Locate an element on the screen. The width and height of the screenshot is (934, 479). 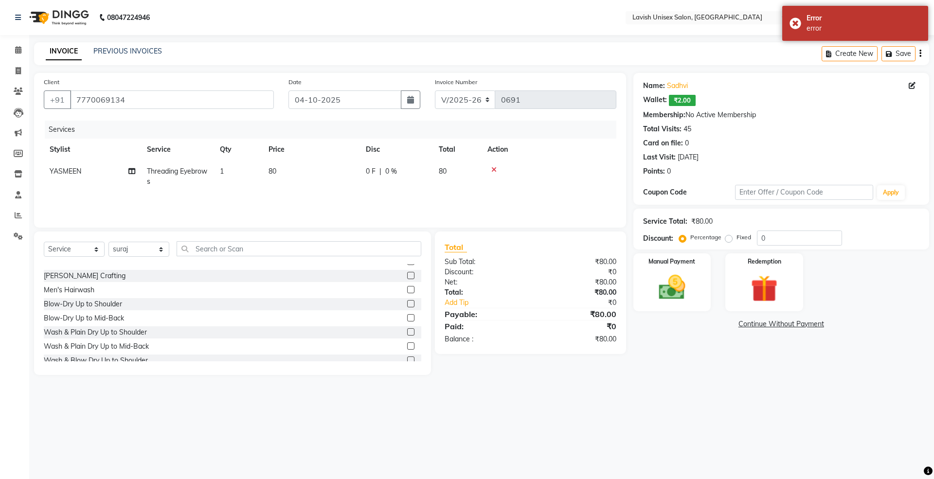
a: Add Tip is located at coordinates (491, 303).